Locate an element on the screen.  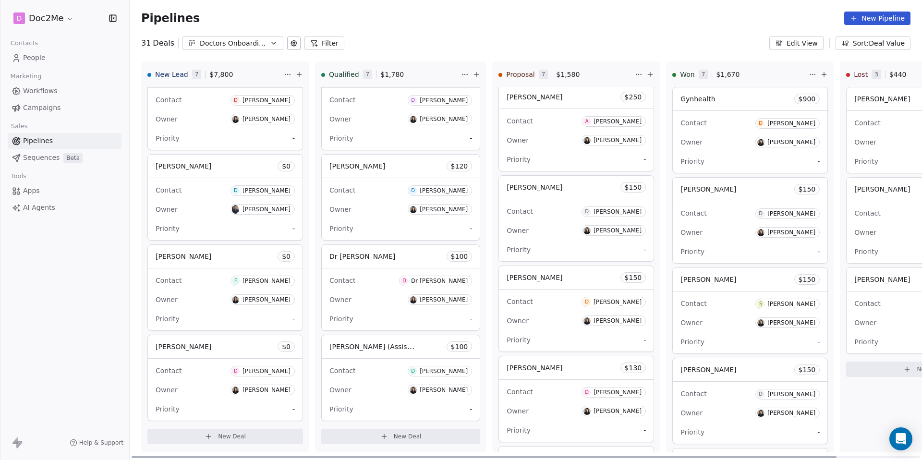
button: Edit View is located at coordinates (797, 43).